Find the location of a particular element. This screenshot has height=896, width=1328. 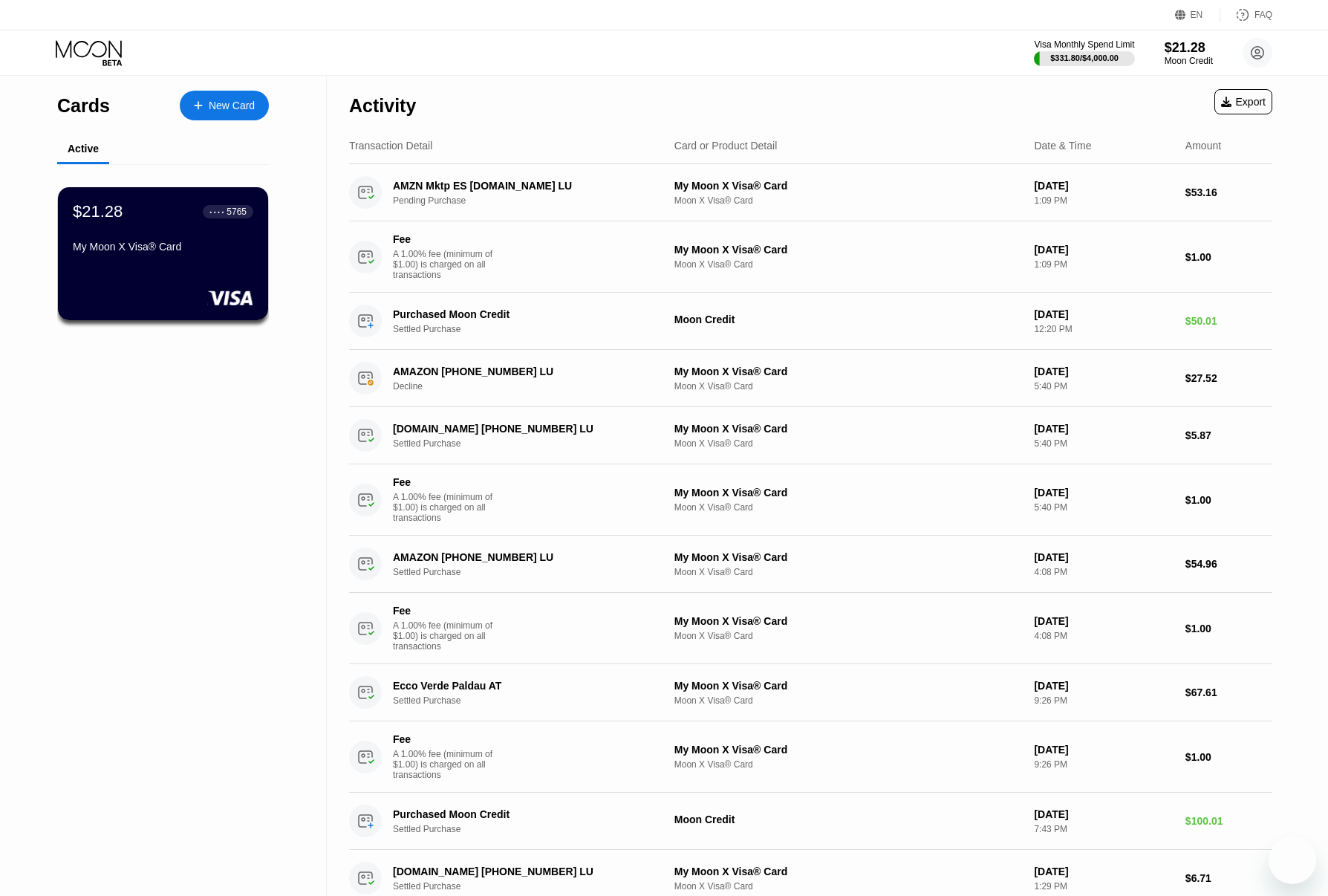

div: Card or Product Detail is located at coordinates (726, 146).